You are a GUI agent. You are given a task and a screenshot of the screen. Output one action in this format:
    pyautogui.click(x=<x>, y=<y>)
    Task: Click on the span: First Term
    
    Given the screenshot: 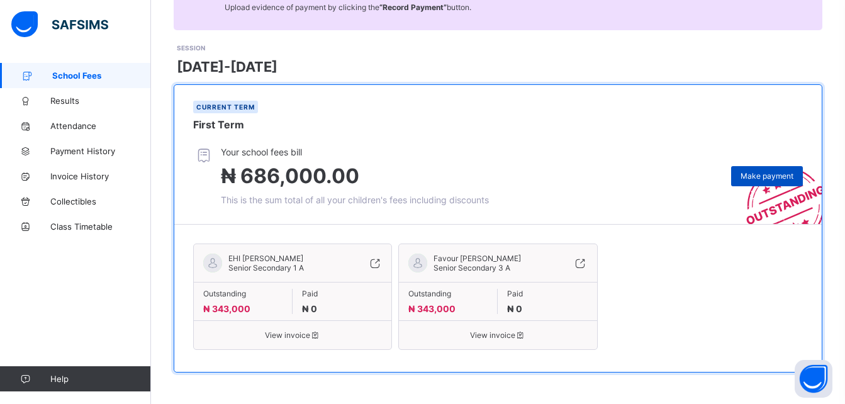 What is the action you would take?
    pyautogui.click(x=218, y=125)
    